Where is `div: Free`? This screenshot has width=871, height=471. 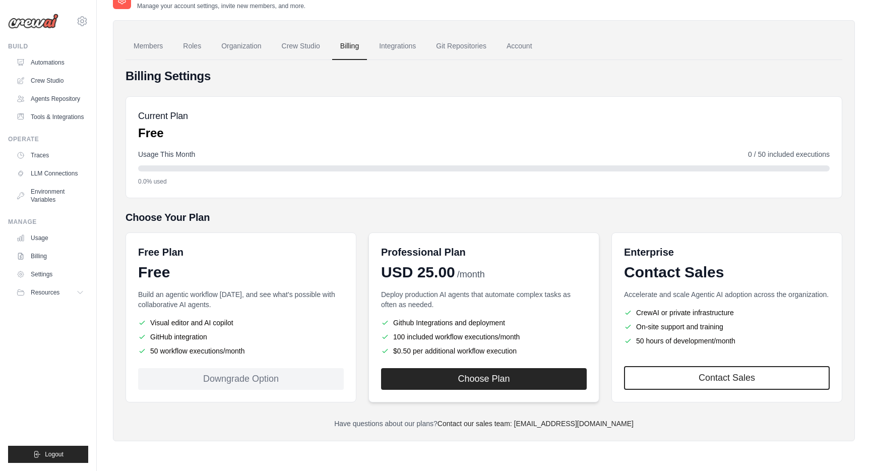 div: Free is located at coordinates (241, 272).